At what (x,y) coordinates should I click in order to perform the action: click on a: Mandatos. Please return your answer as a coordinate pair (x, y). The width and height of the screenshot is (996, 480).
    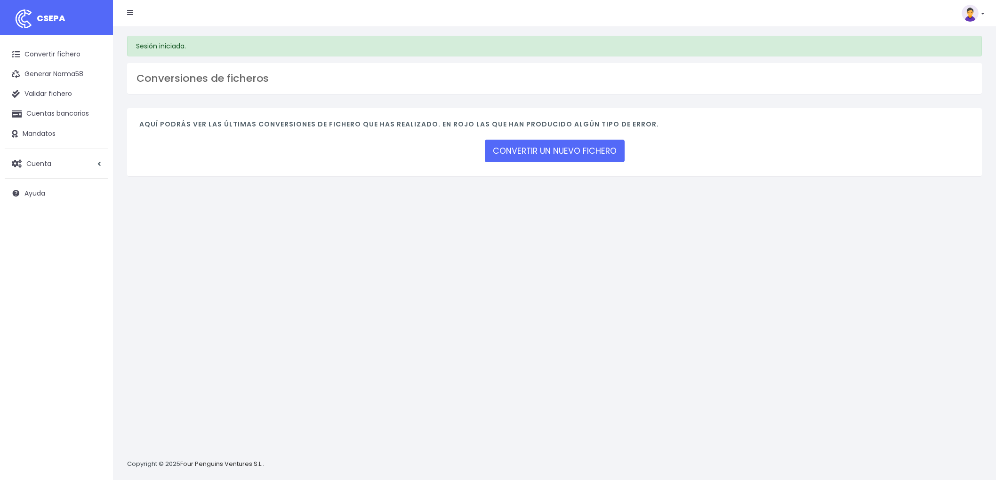
    Looking at the image, I should click on (56, 134).